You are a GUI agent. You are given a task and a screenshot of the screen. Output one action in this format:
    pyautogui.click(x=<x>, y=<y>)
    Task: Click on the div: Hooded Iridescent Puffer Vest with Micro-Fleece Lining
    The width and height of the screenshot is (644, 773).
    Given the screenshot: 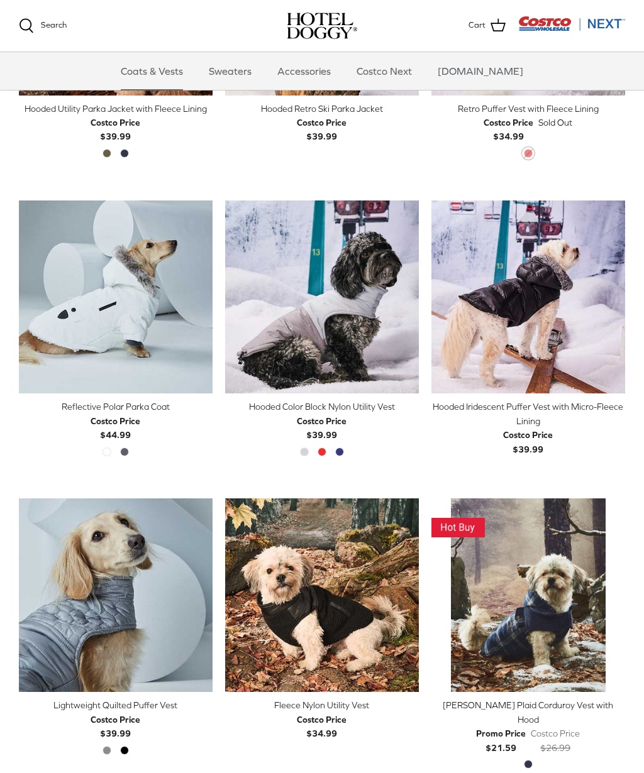 What is the action you would take?
    pyautogui.click(x=528, y=414)
    